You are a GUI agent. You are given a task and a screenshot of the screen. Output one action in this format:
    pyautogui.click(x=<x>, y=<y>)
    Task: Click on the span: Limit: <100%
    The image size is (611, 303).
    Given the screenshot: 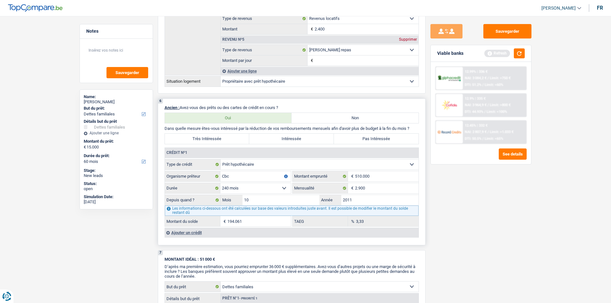 What is the action you would take?
    pyautogui.click(x=497, y=112)
    